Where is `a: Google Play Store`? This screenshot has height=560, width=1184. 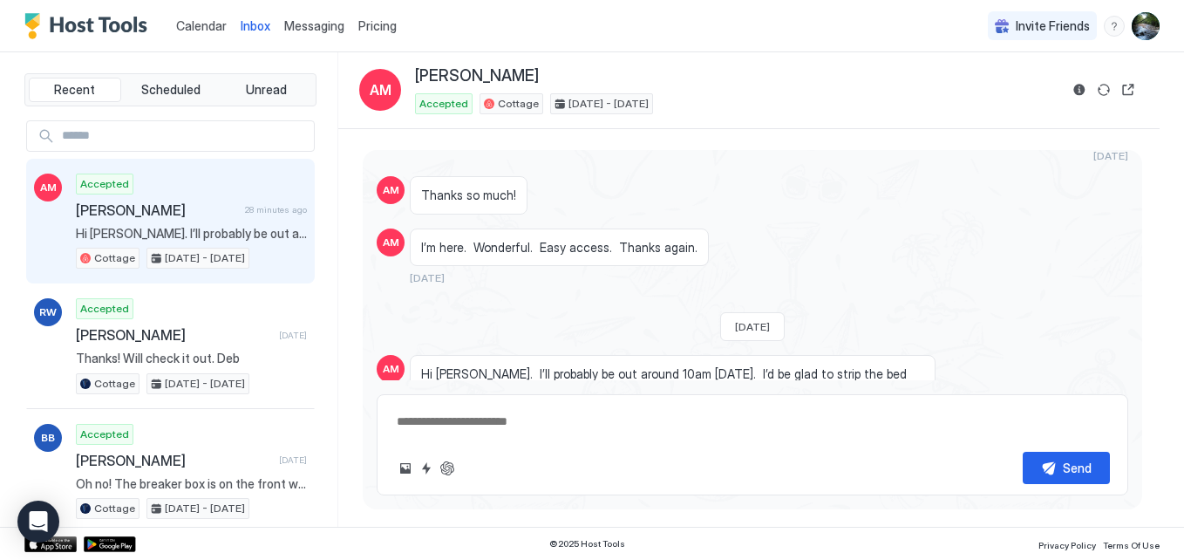
a: Google Play Store is located at coordinates (110, 544).